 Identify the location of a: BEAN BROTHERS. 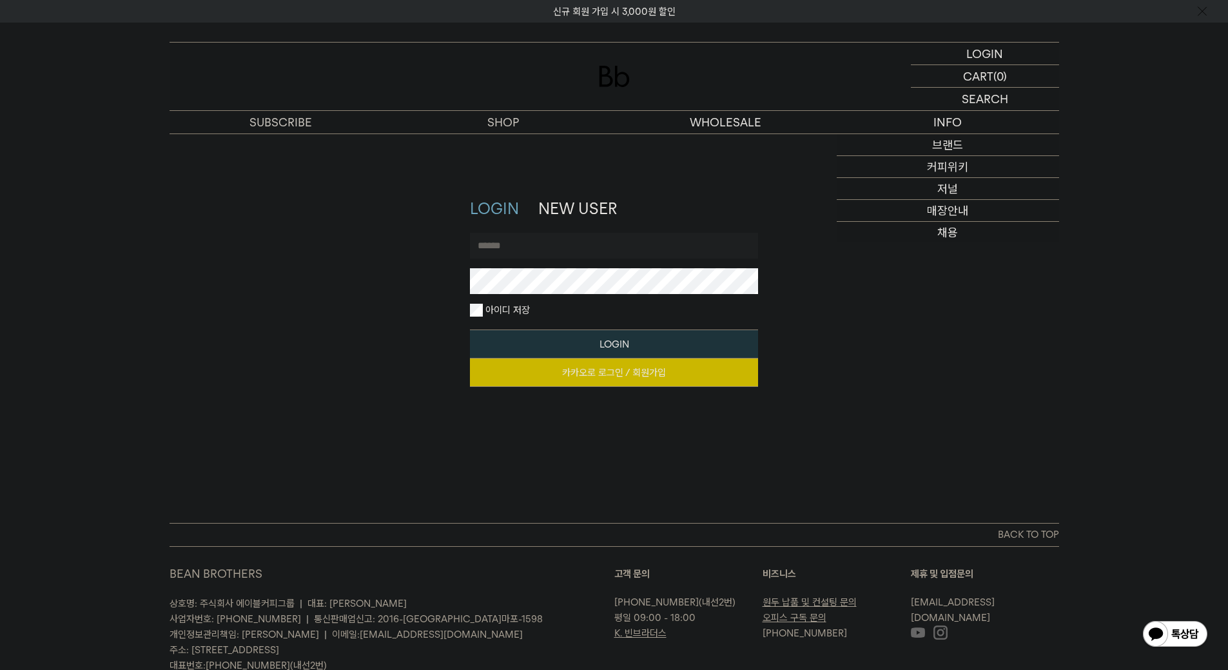
(216, 573).